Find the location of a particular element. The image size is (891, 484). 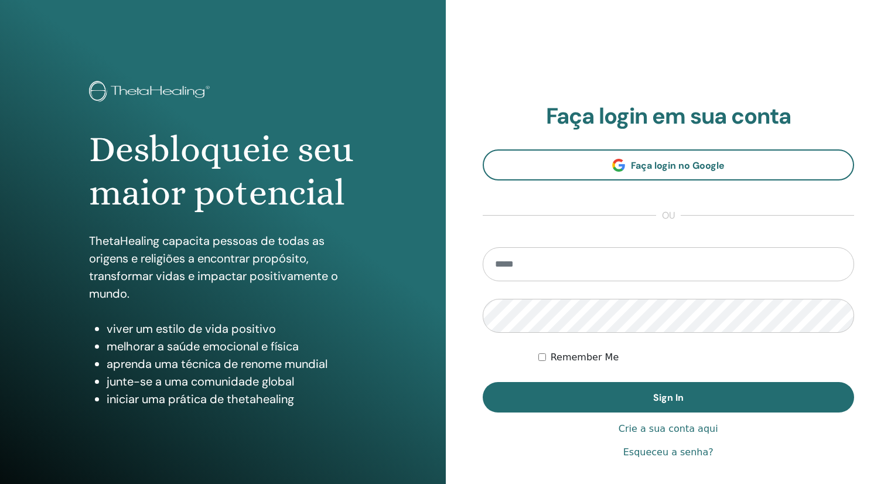

li: melhorar a saúde emocional e física is located at coordinates (231, 346).